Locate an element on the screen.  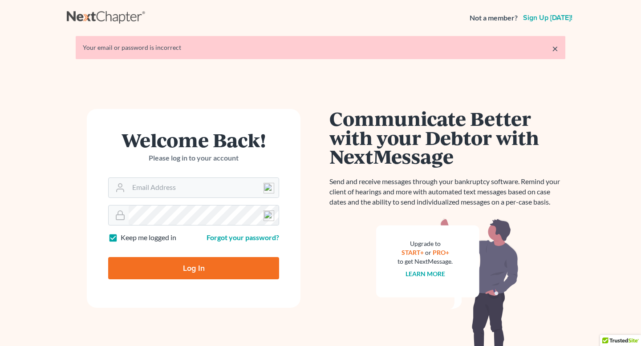
a: PRO+ is located at coordinates (441, 252).